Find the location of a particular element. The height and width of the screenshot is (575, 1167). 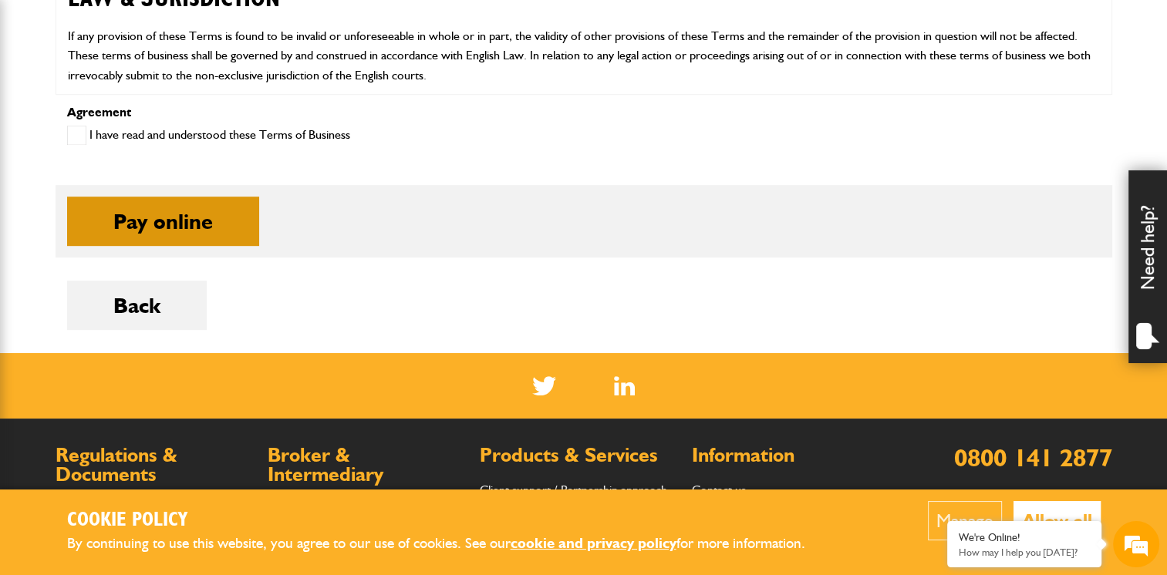

button: Back is located at coordinates (136, 305).